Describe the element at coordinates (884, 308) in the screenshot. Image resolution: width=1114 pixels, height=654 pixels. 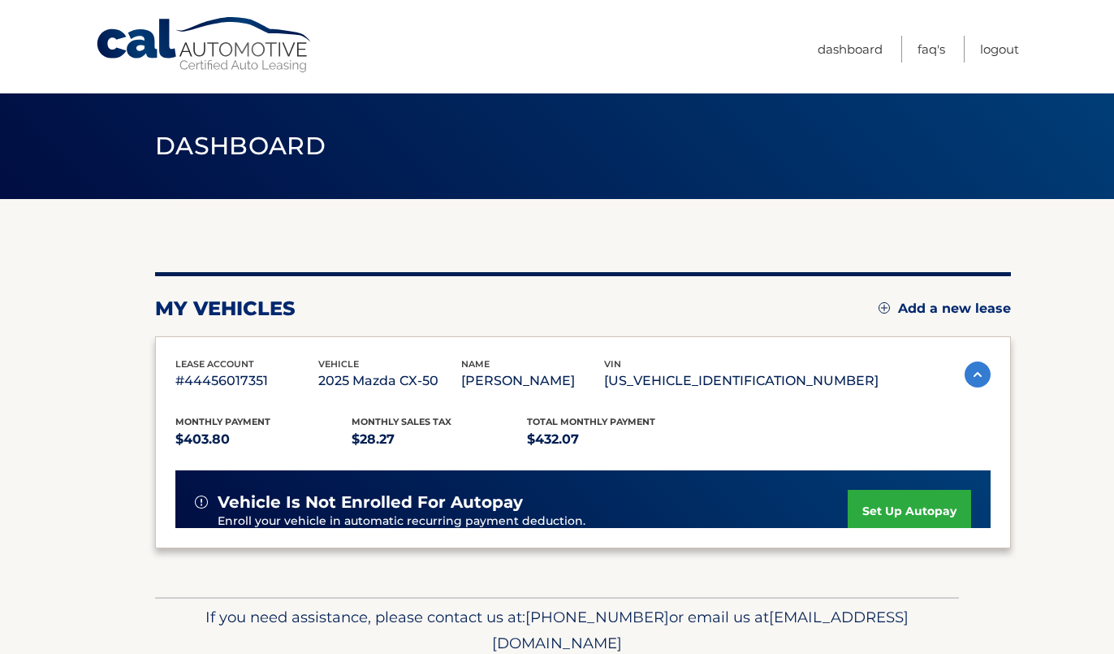
I see `img: add.svg` at that location.